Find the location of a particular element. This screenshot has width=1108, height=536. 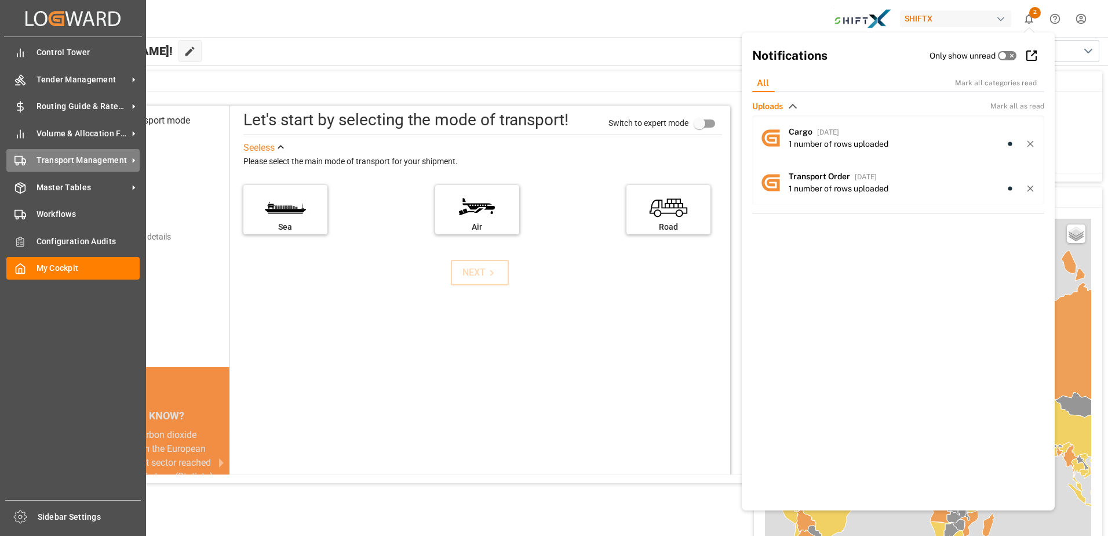

span: Cargo is located at coordinates (801, 132).